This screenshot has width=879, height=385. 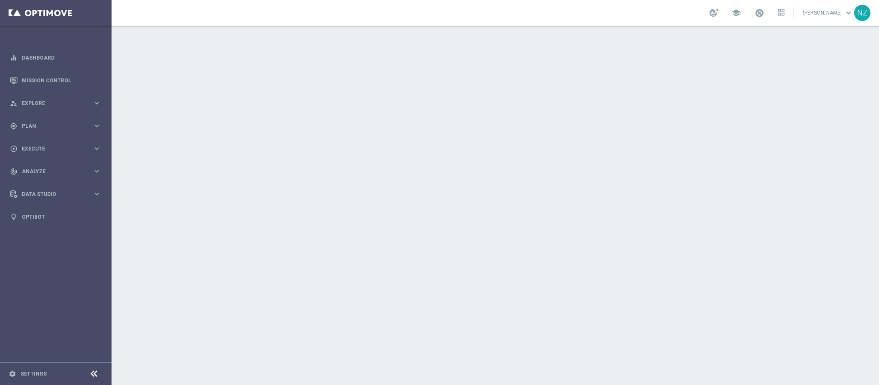 I want to click on i: gps_fixed, so click(x=14, y=126).